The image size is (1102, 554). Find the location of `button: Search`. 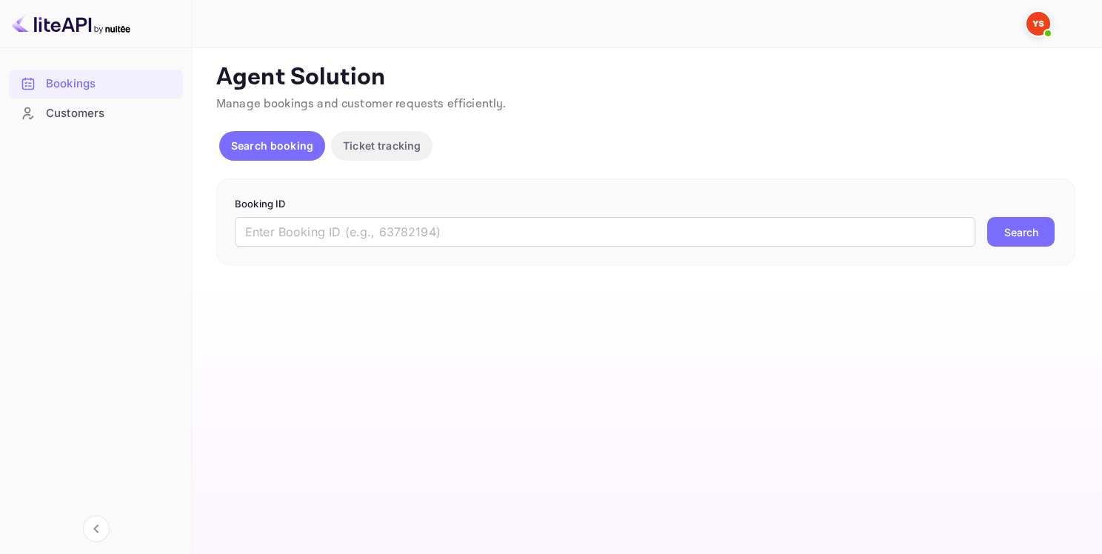

button: Search is located at coordinates (1020, 232).